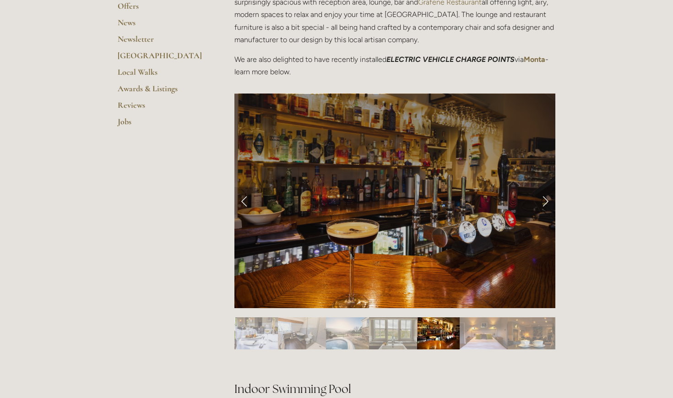 Image resolution: width=673 pixels, height=398 pixels. What do you see at coordinates (245, 201) in the screenshot?
I see `a: Previous Slide` at bounding box center [245, 201].